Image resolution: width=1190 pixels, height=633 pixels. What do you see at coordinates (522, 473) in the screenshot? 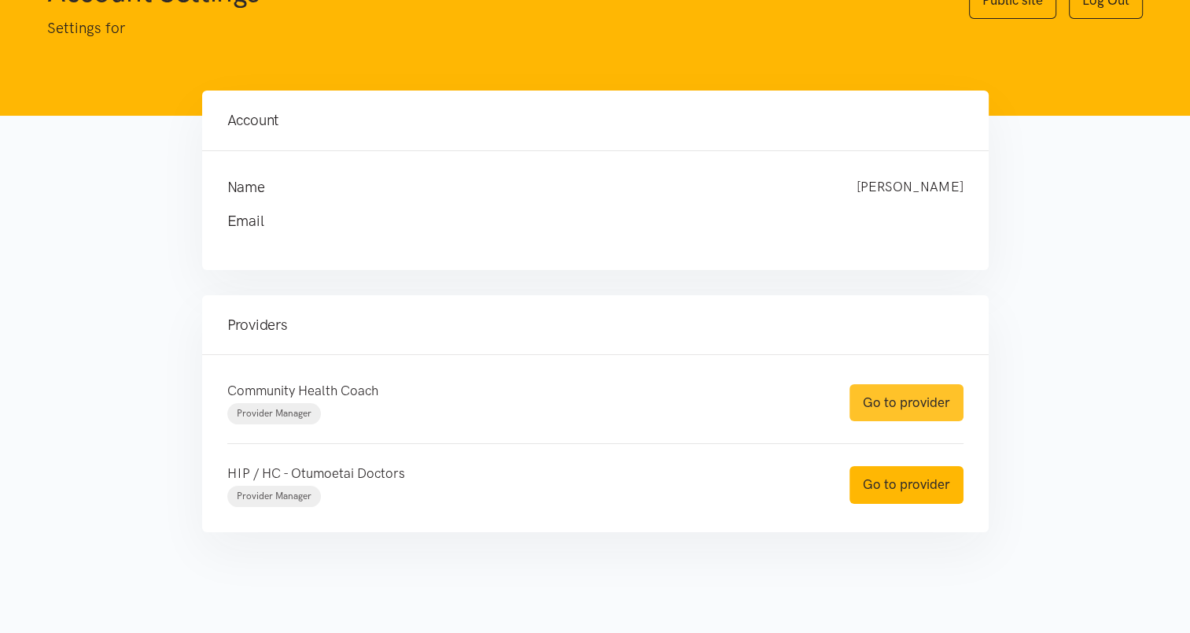
I see `p: HIP / HC - Otumoetai Doctors` at bounding box center [522, 473].